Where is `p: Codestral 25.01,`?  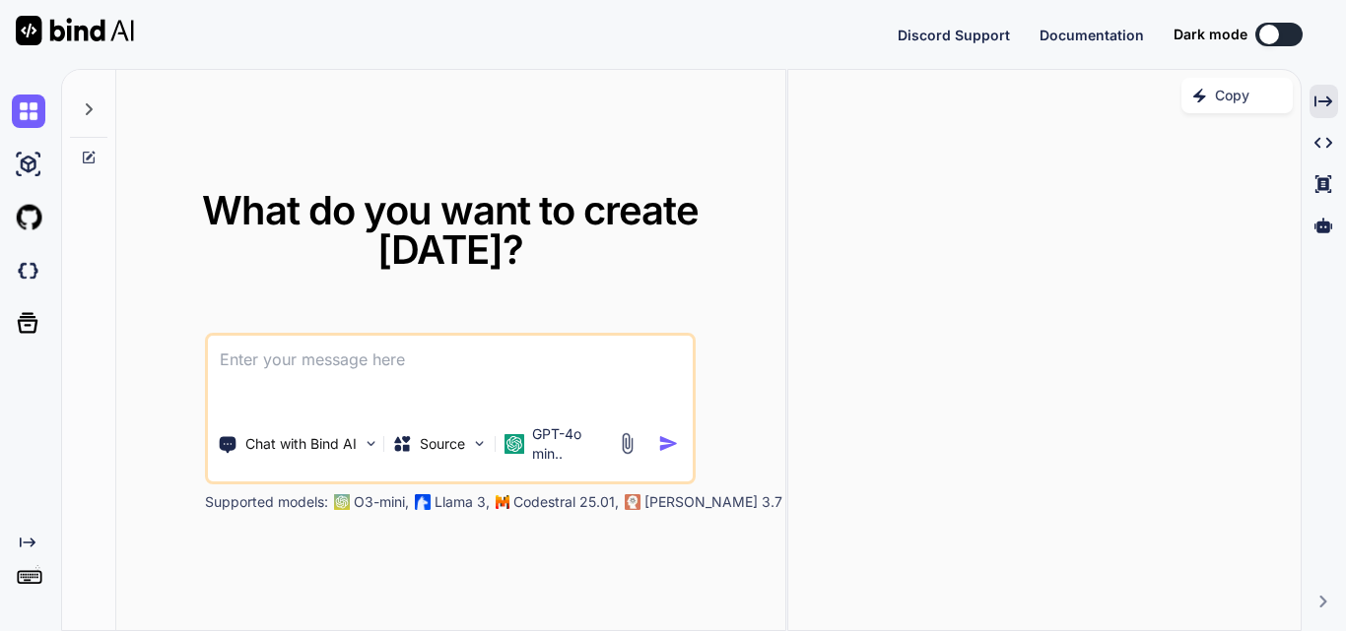
p: Codestral 25.01, is located at coordinates (565, 502).